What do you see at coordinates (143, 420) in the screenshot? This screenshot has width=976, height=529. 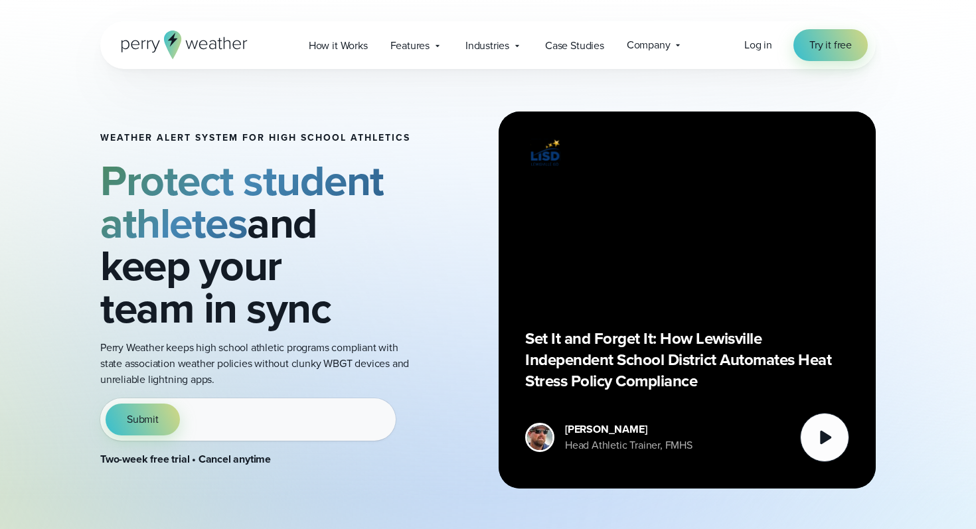 I see `button: Submit` at bounding box center [143, 420].